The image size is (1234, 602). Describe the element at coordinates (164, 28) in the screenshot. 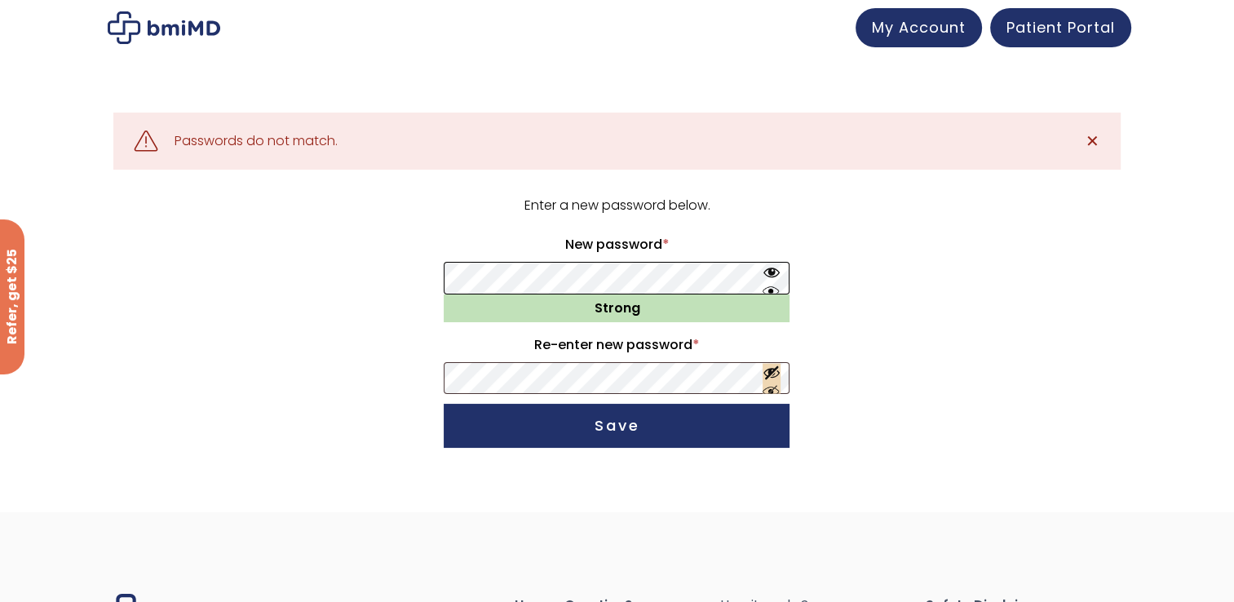

I see `img: My account` at that location.